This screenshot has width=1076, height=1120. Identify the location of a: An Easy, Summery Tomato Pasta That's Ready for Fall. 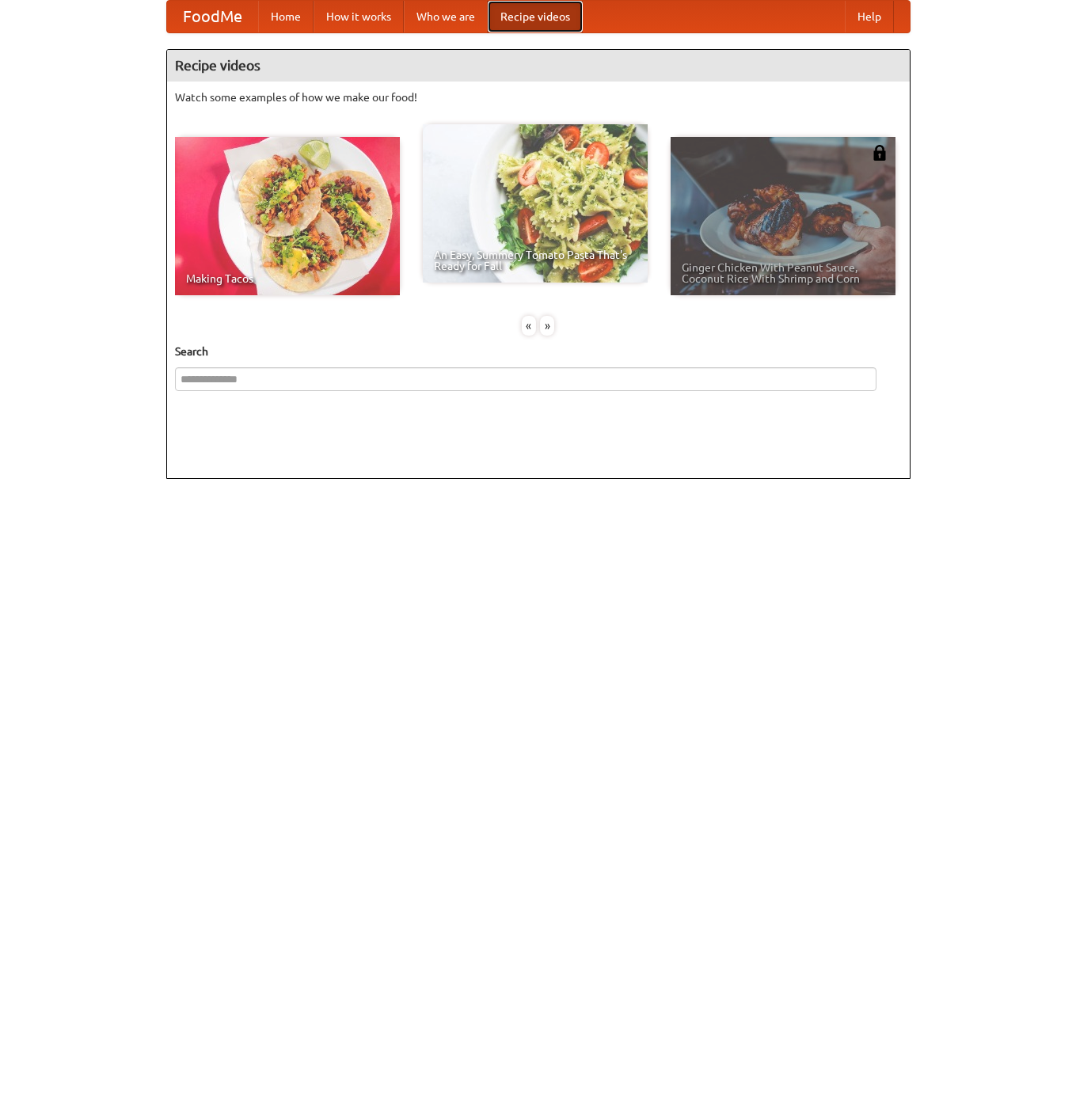
(536, 204).